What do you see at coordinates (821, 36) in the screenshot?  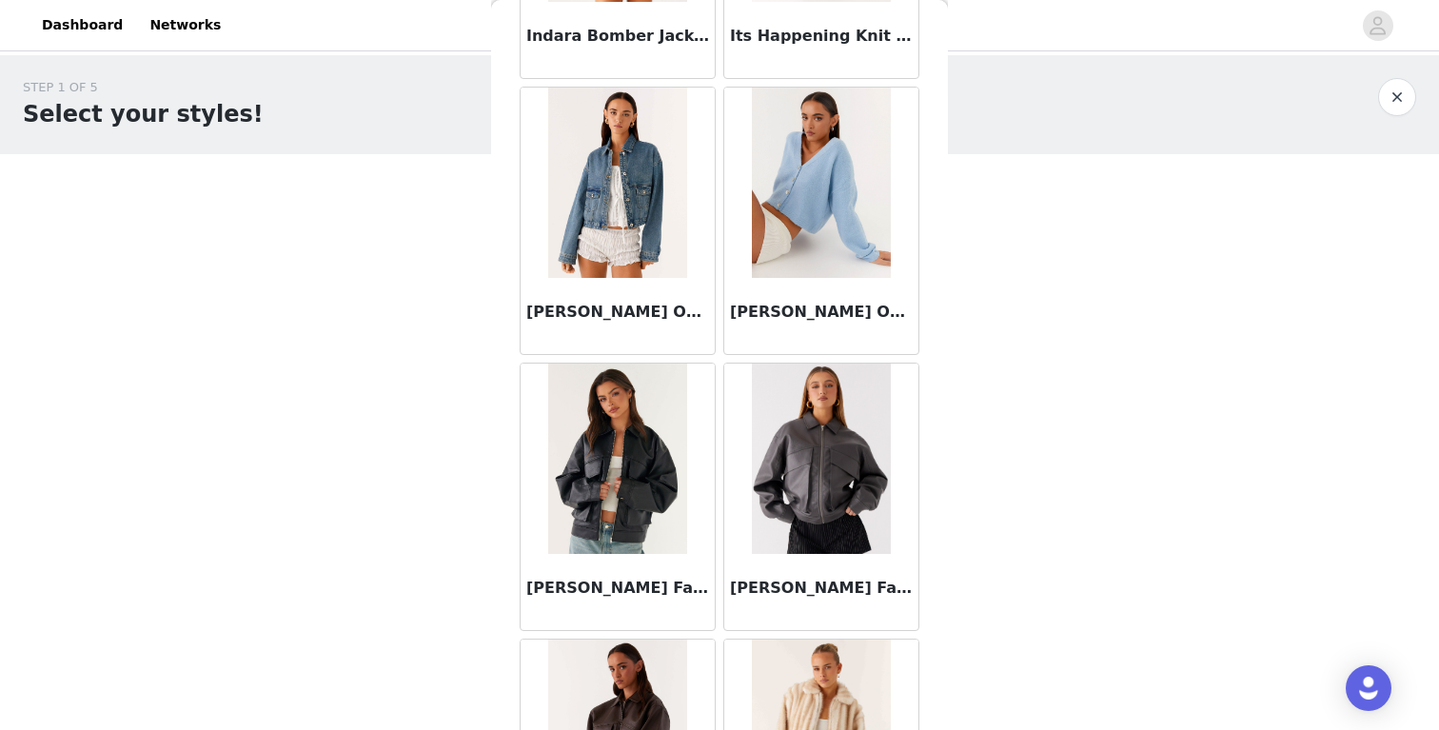 I see `h3: Its Happening Knit Cardigan - Ivory` at bounding box center [821, 36].